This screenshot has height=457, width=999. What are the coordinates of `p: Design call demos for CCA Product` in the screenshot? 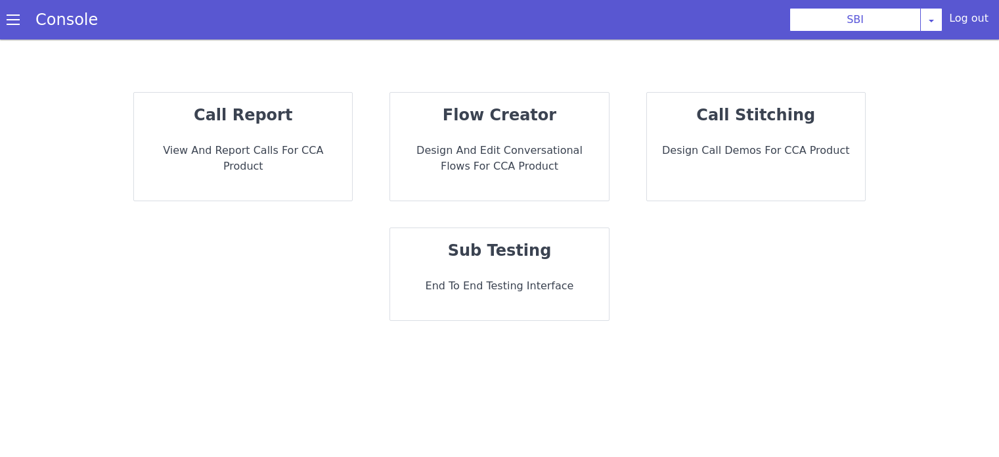 It's located at (756, 150).